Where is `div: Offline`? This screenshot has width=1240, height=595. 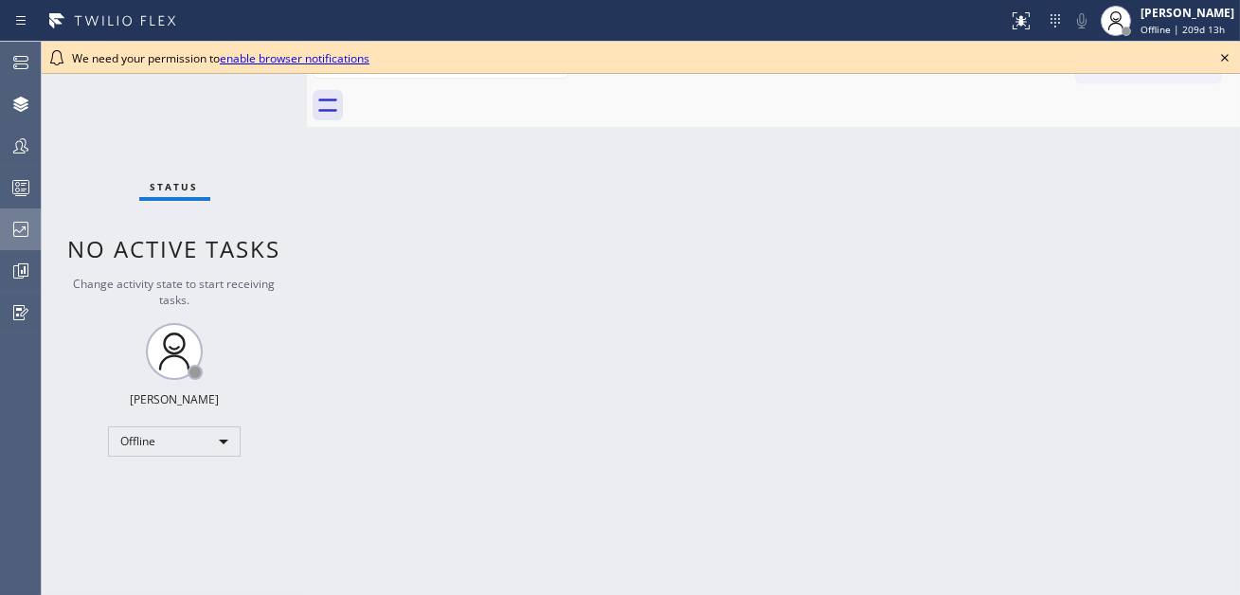 div: Offline is located at coordinates (174, 441).